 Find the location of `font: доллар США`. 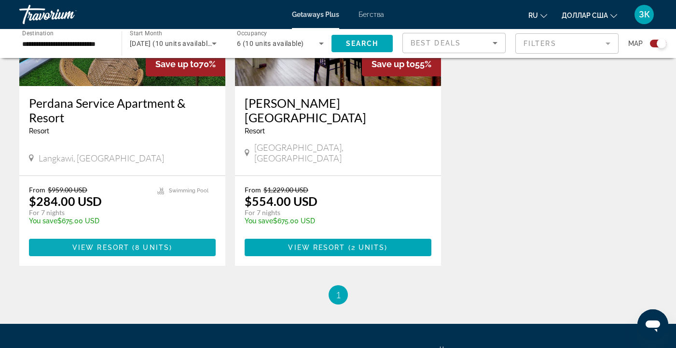

font: доллар США is located at coordinates (585, 15).